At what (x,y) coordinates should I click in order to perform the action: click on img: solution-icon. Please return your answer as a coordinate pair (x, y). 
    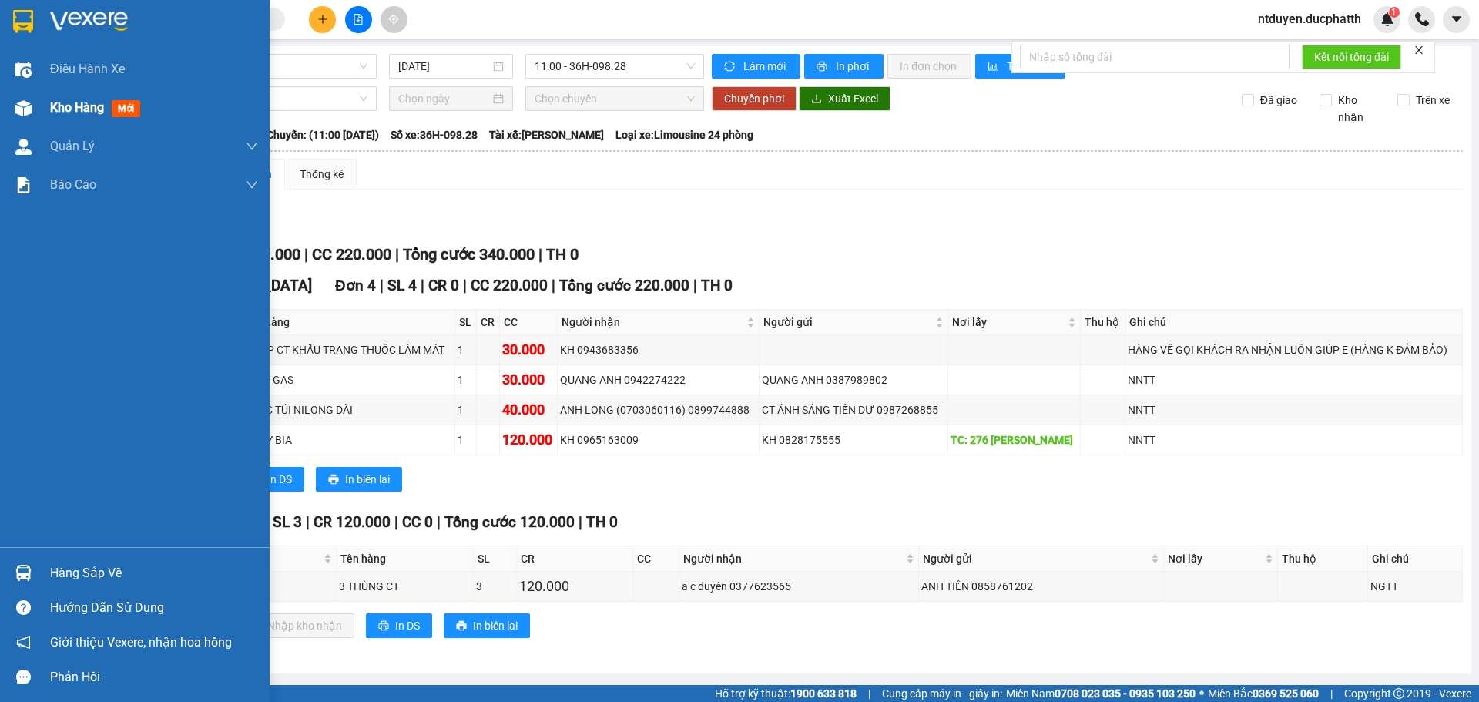
    Looking at the image, I should click on (23, 185).